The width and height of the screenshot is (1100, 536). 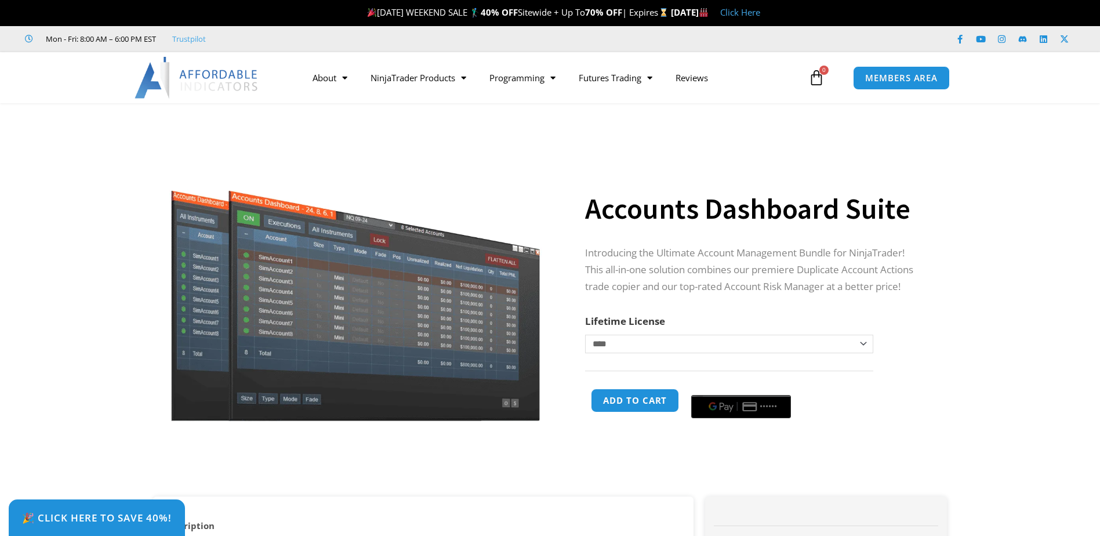 I want to click on a: Reviews, so click(x=692, y=78).